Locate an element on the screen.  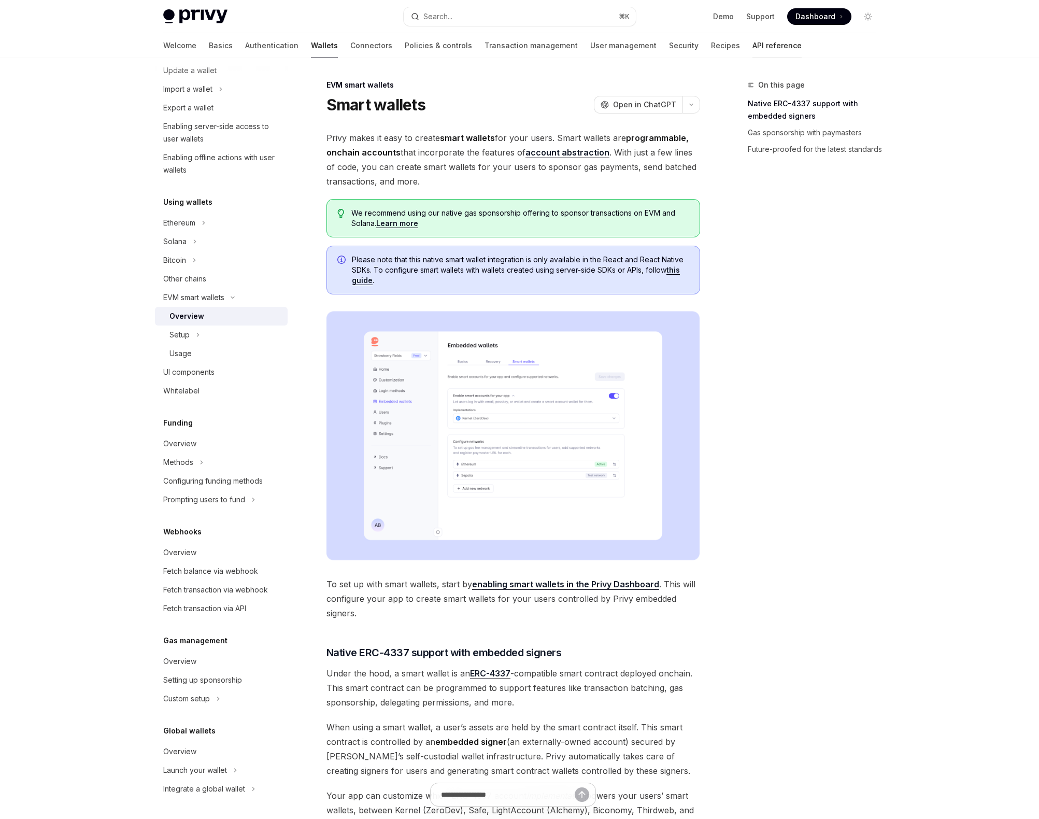
a: enabling smart wallets in the Privy Dashboard is located at coordinates (565, 584).